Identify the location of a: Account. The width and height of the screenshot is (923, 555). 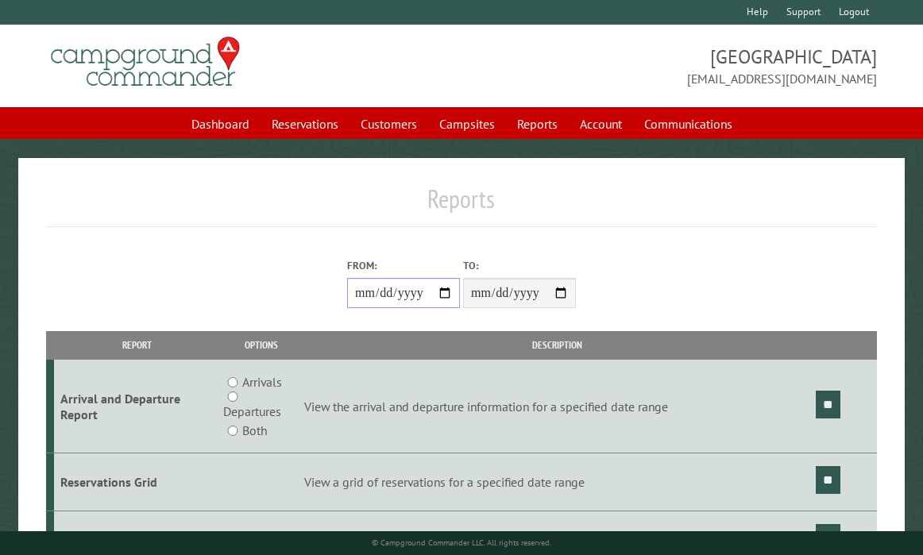
(601, 124).